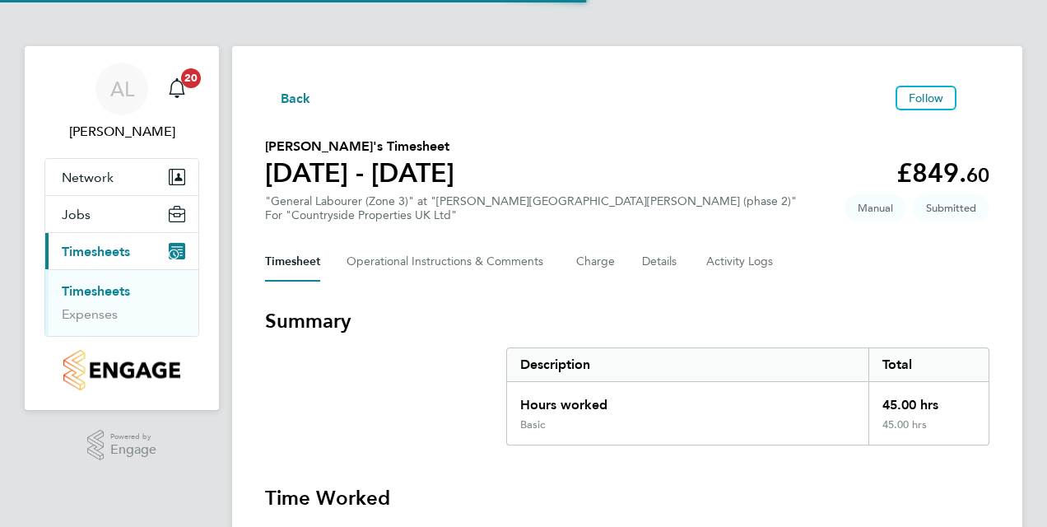 Image resolution: width=1047 pixels, height=527 pixels. Describe the element at coordinates (531, 215) in the screenshot. I see `div: For "Countryside Properties UK Ltd"` at that location.